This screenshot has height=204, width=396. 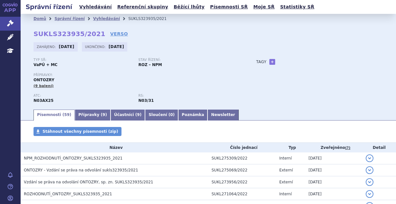 I want to click on a: Běžící lhůty, so click(x=189, y=7).